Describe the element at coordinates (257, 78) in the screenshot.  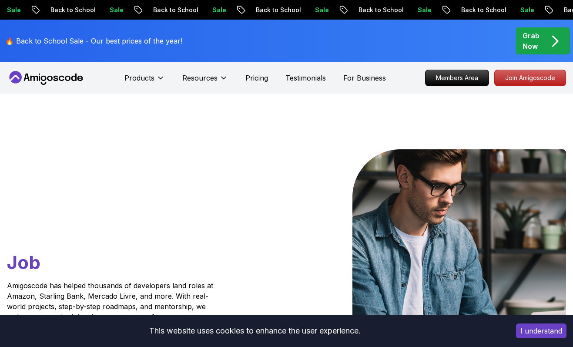
I see `a: Pricing` at that location.